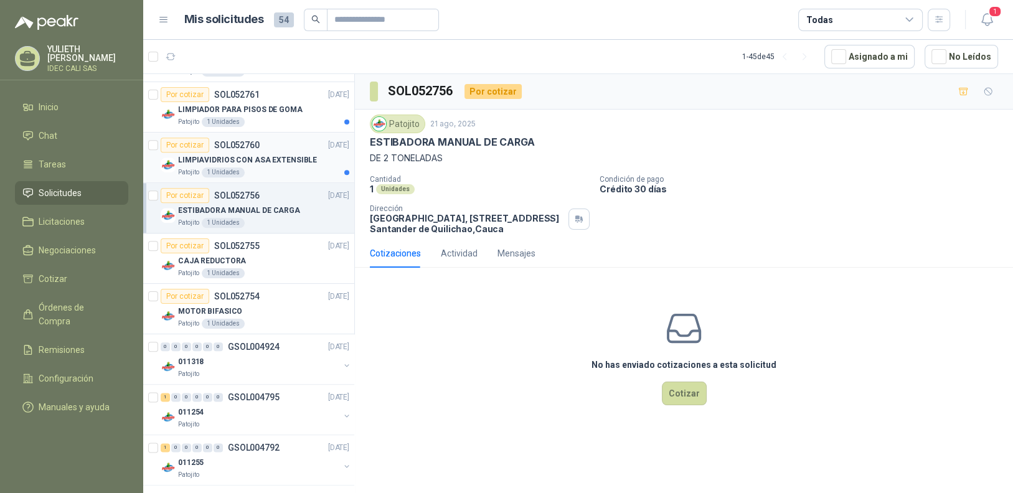 The height and width of the screenshot is (493, 1013). I want to click on h3: No has enviado cotizaciones a esta solicitud, so click(684, 365).